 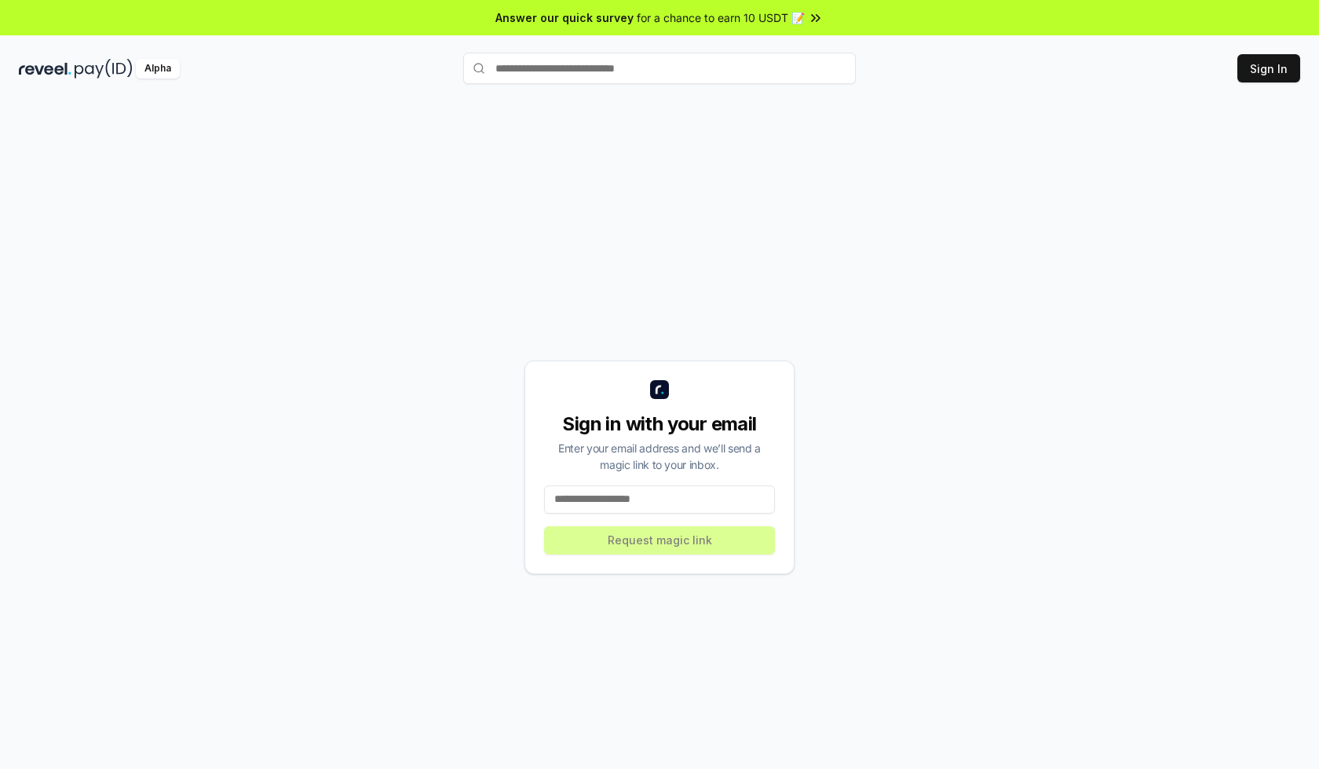 I want to click on span: for a chance to earn 10 USDT 📝, so click(x=721, y=17).